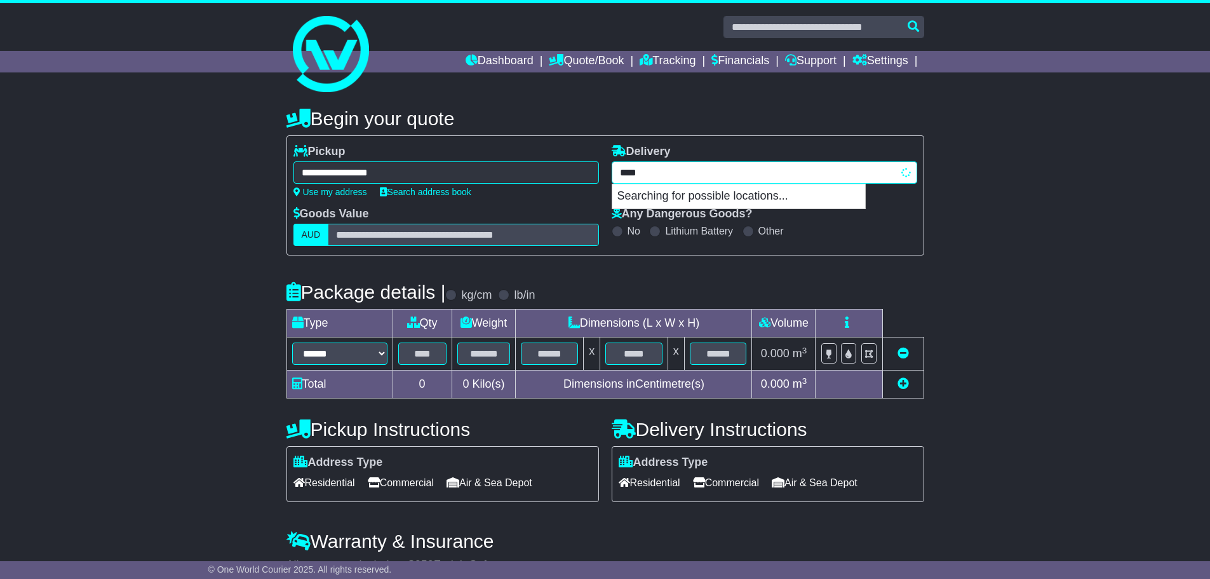  What do you see at coordinates (339, 323) in the screenshot?
I see `td: Type` at bounding box center [339, 323].